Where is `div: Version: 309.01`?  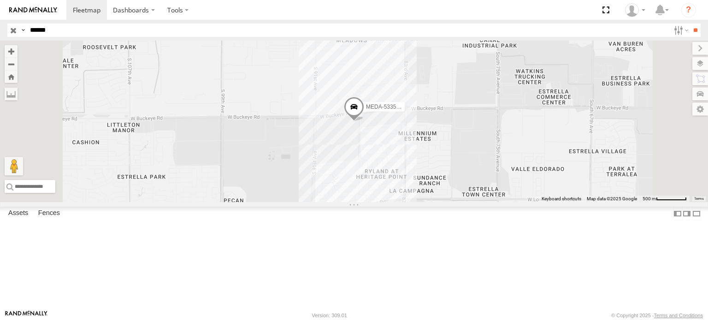 div: Version: 309.01 is located at coordinates (329, 316).